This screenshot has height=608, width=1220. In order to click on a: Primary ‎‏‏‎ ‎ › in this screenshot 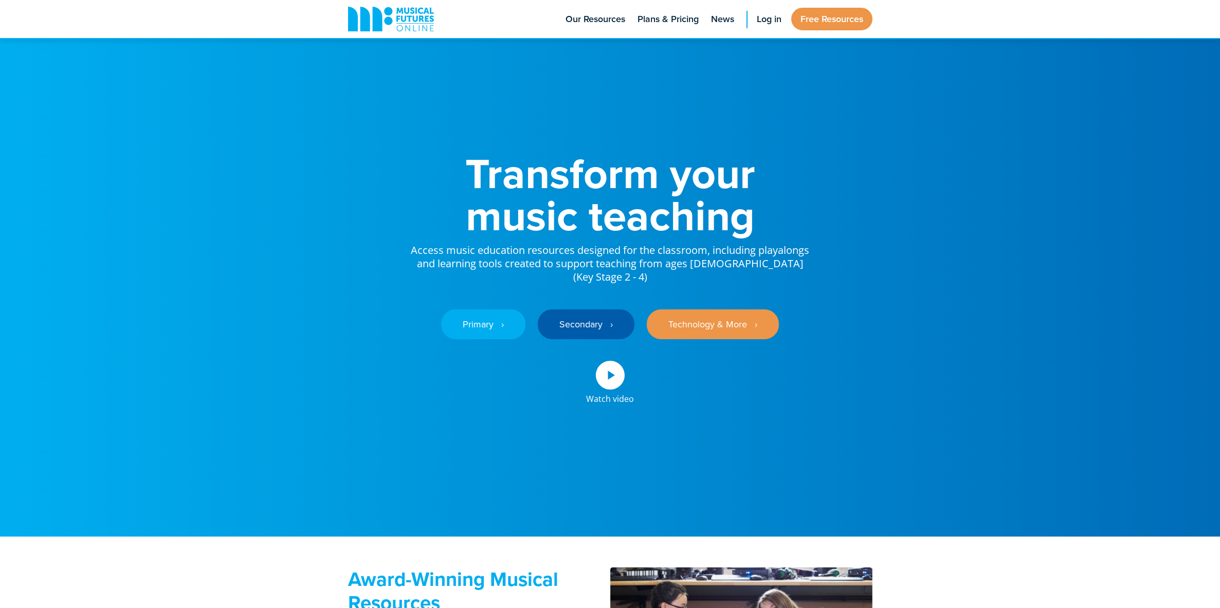, I will do `click(483, 324)`.